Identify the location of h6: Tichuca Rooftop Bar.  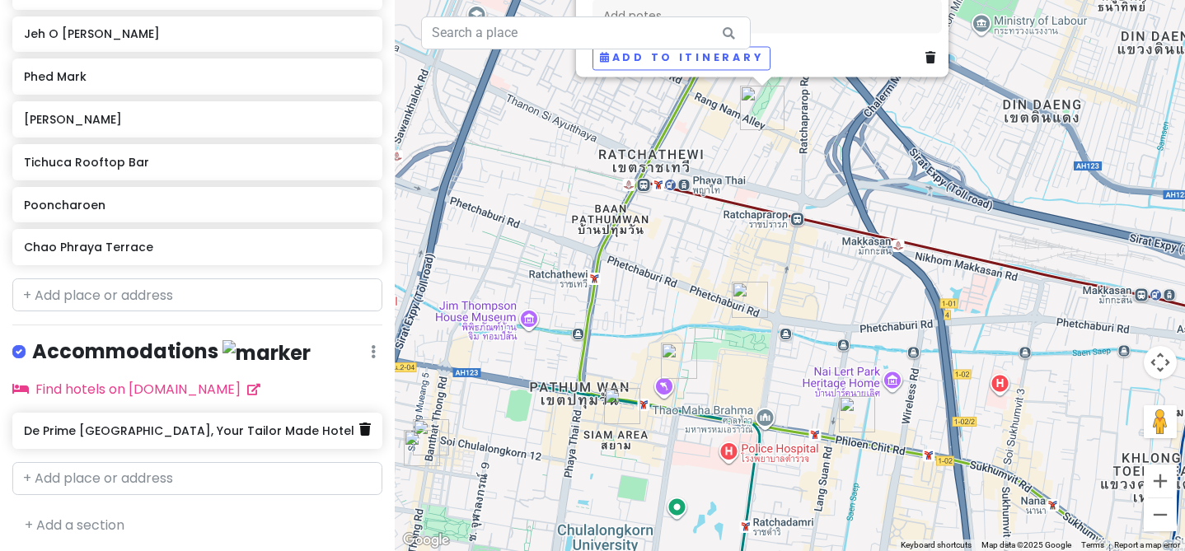
(197, 162).